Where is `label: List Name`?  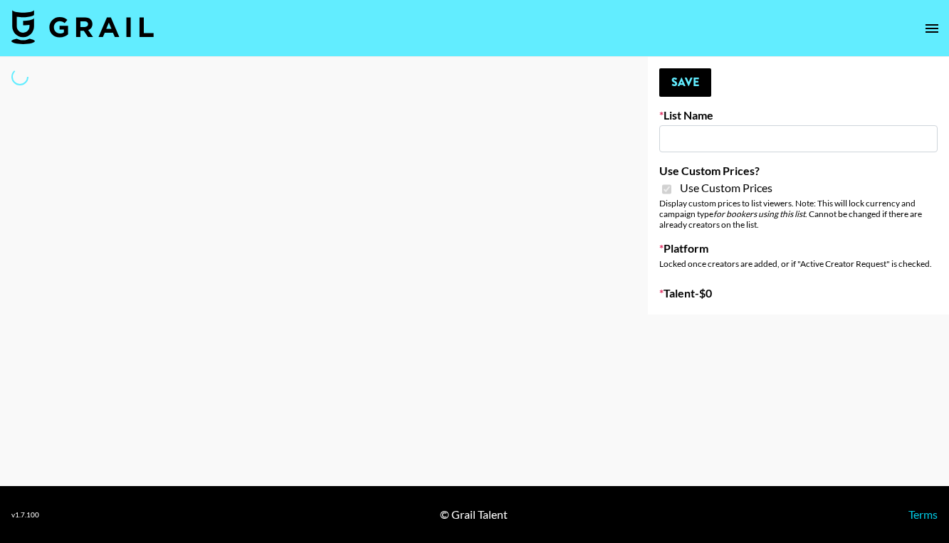 label: List Name is located at coordinates (798, 115).